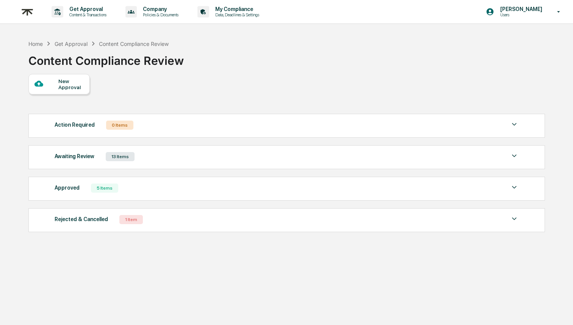 Image resolution: width=573 pixels, height=325 pixels. What do you see at coordinates (71, 44) in the screenshot?
I see `div: Get Approval` at bounding box center [71, 44].